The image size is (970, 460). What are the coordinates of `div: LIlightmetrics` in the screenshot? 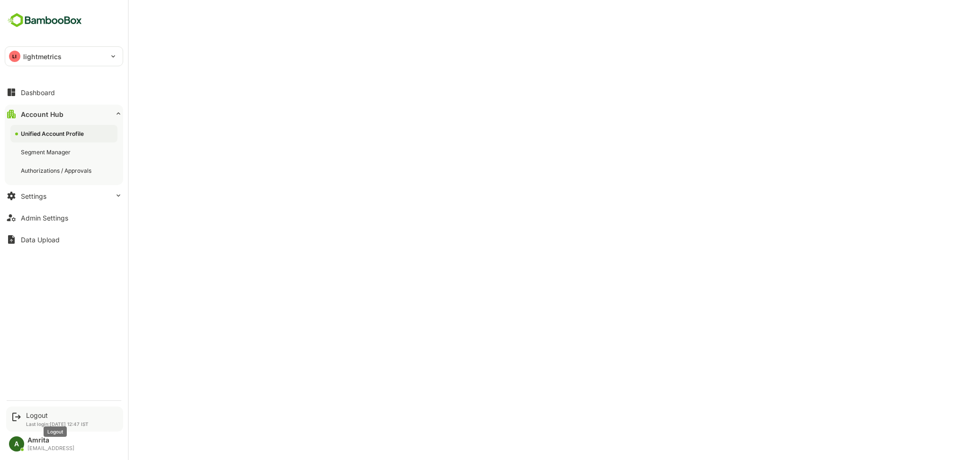 It's located at (64, 56).